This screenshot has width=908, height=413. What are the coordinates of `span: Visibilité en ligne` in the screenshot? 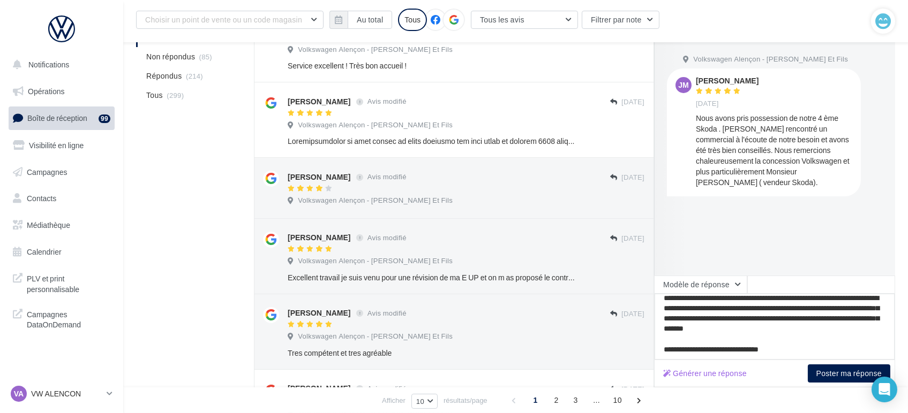 It's located at (56, 145).